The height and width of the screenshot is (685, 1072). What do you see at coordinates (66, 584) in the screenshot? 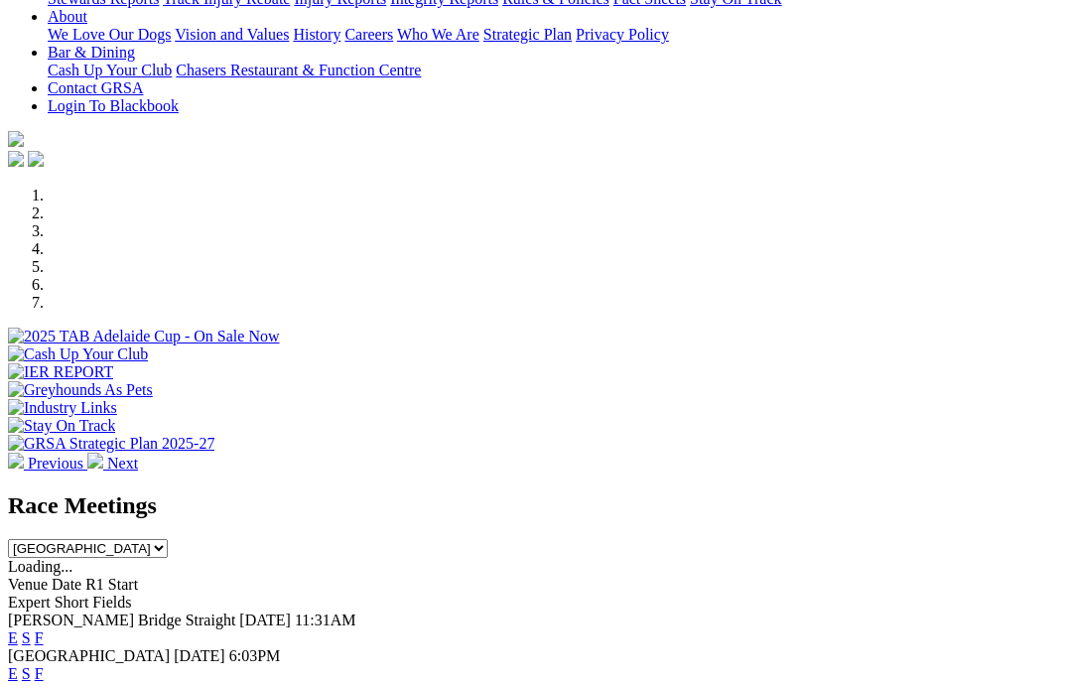
I see `span: Date` at bounding box center [66, 584].